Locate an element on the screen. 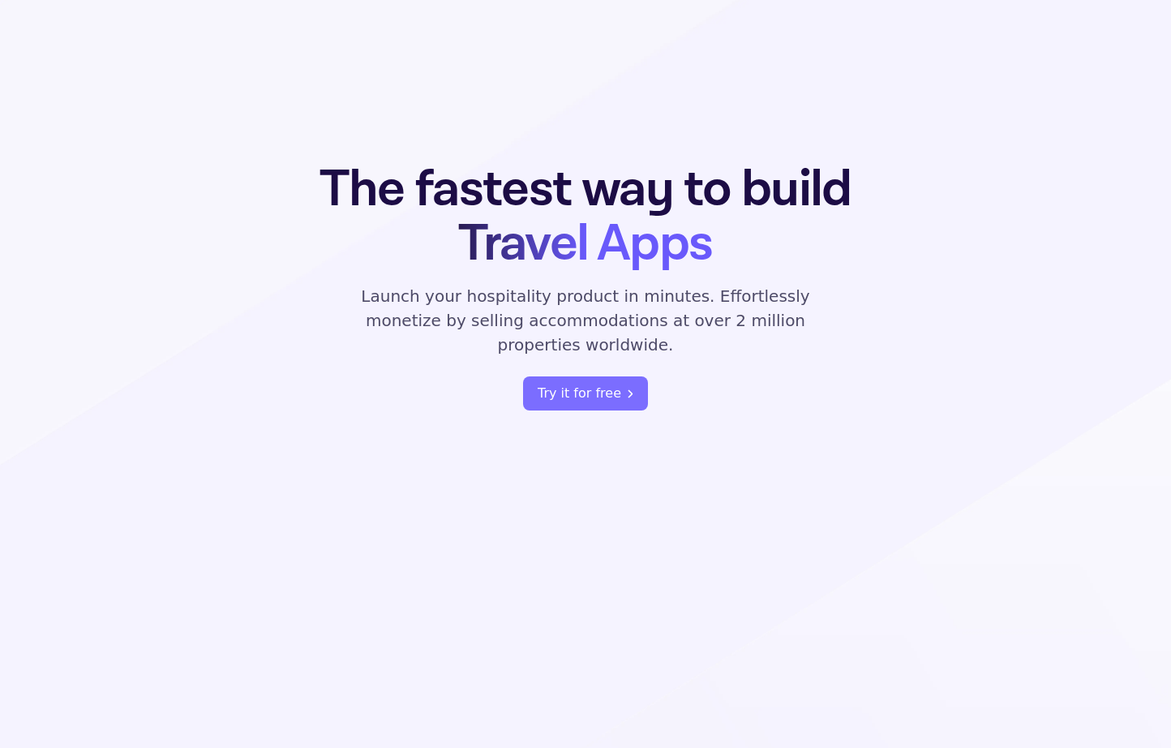 The width and height of the screenshot is (1171, 748). a: register is located at coordinates (586, 393).